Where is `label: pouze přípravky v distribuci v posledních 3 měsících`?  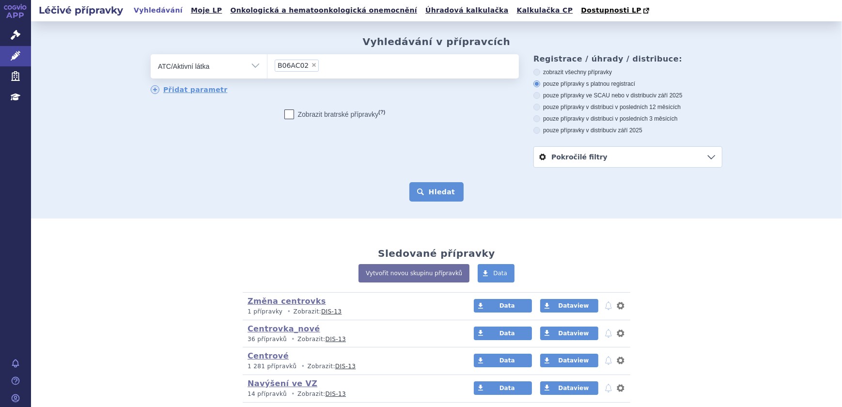 label: pouze přípravky v distribuci v posledních 3 měsících is located at coordinates (628, 119).